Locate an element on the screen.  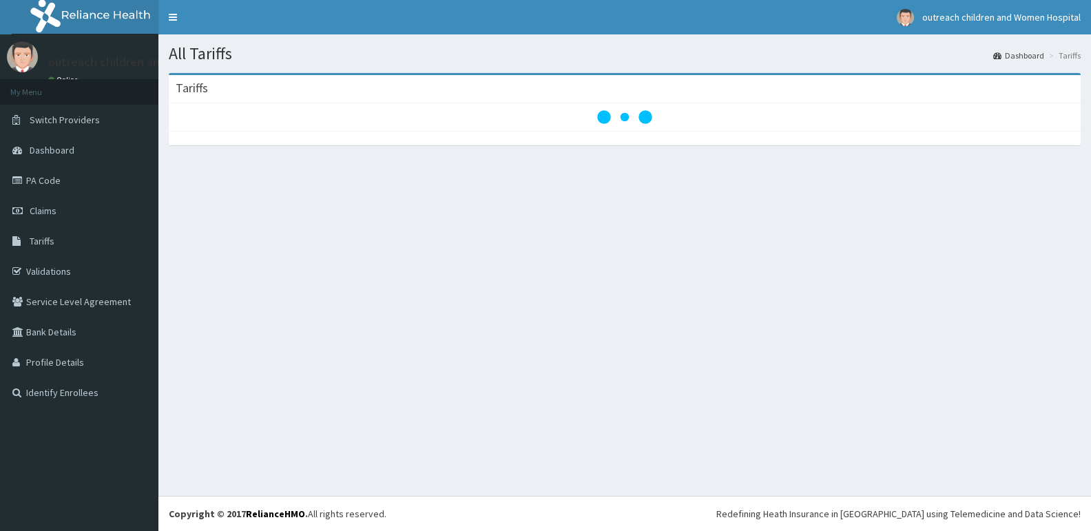
span: Dashboard is located at coordinates (52, 150).